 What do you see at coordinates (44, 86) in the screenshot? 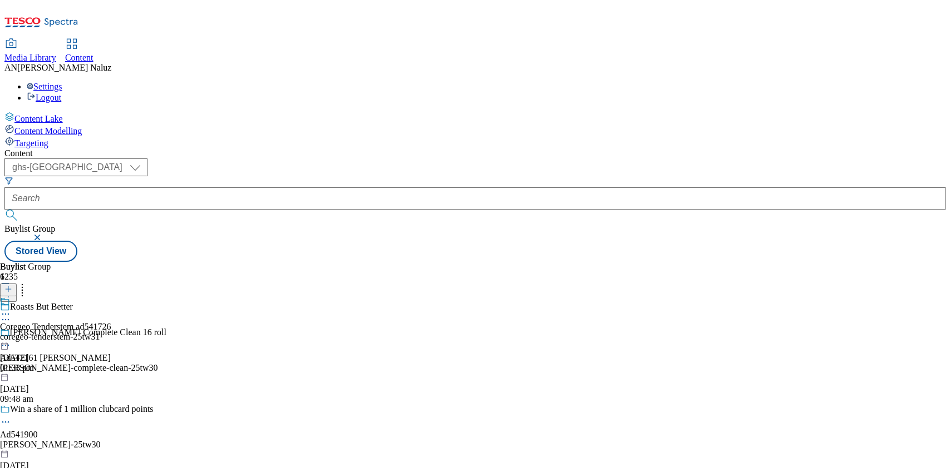
I see `a: Settings` at bounding box center [44, 86].